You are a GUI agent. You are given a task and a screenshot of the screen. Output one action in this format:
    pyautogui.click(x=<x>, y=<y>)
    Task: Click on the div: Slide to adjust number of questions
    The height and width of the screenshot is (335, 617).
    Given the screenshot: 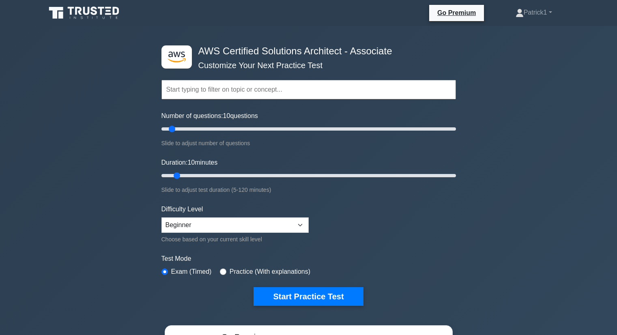 What is the action you would take?
    pyautogui.click(x=309, y=143)
    